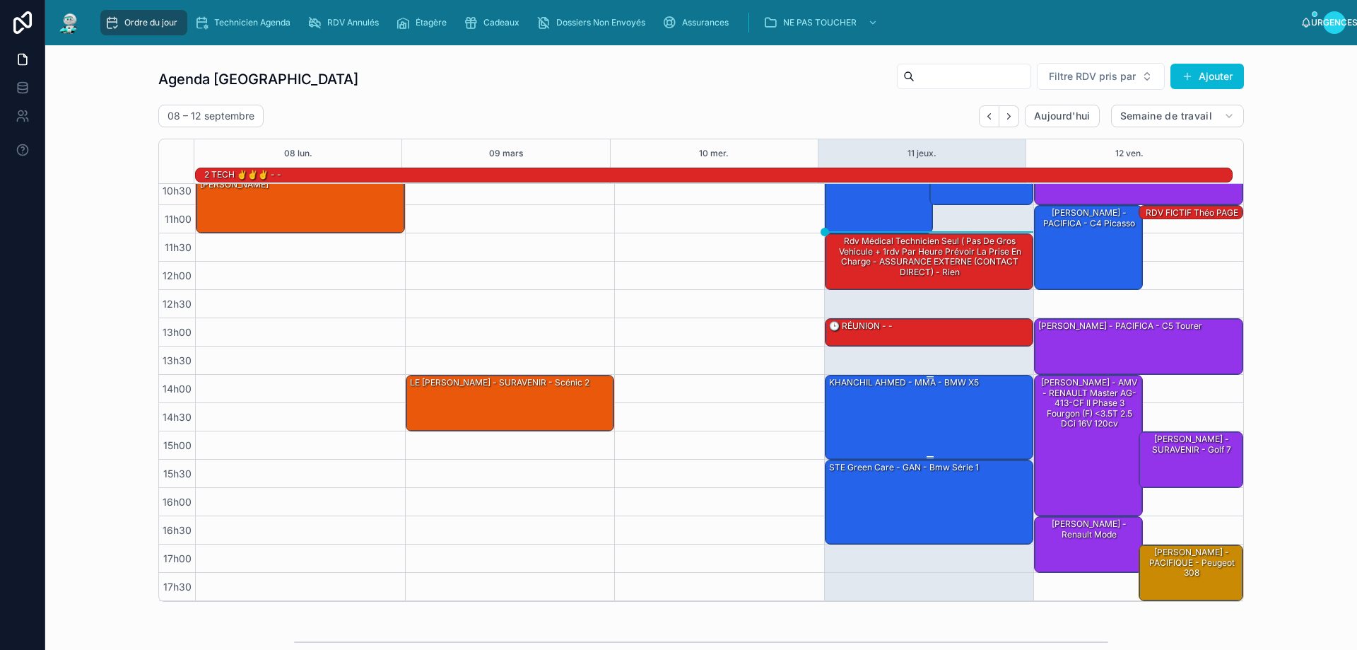  I want to click on font: 14h00, so click(177, 388).